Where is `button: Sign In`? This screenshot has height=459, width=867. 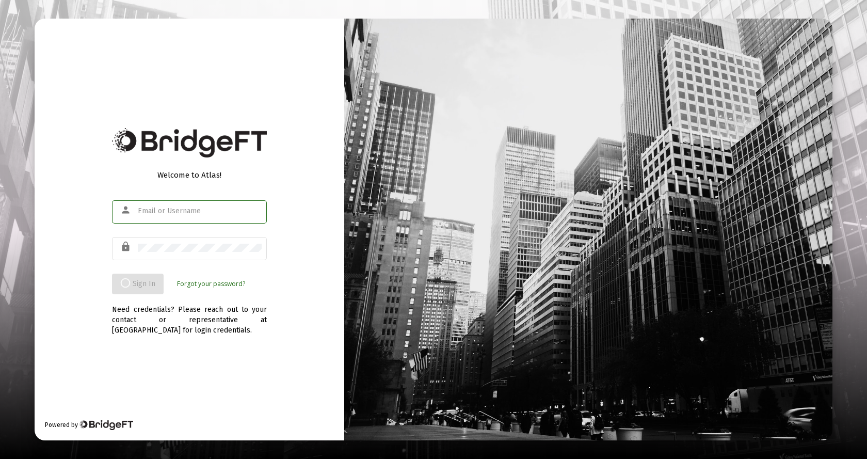
button: Sign In is located at coordinates (138, 284).